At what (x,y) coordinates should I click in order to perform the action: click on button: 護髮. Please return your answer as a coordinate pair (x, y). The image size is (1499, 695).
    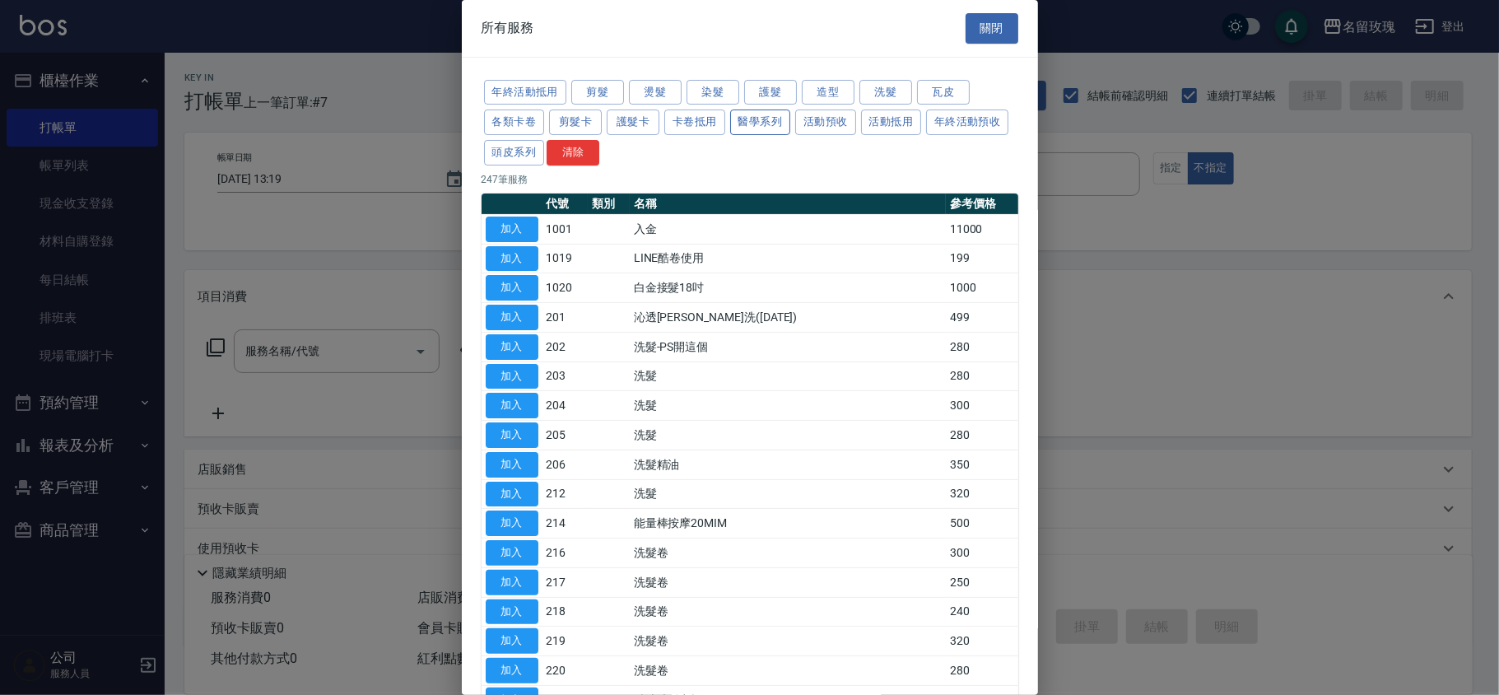
    Looking at the image, I should click on (771, 92).